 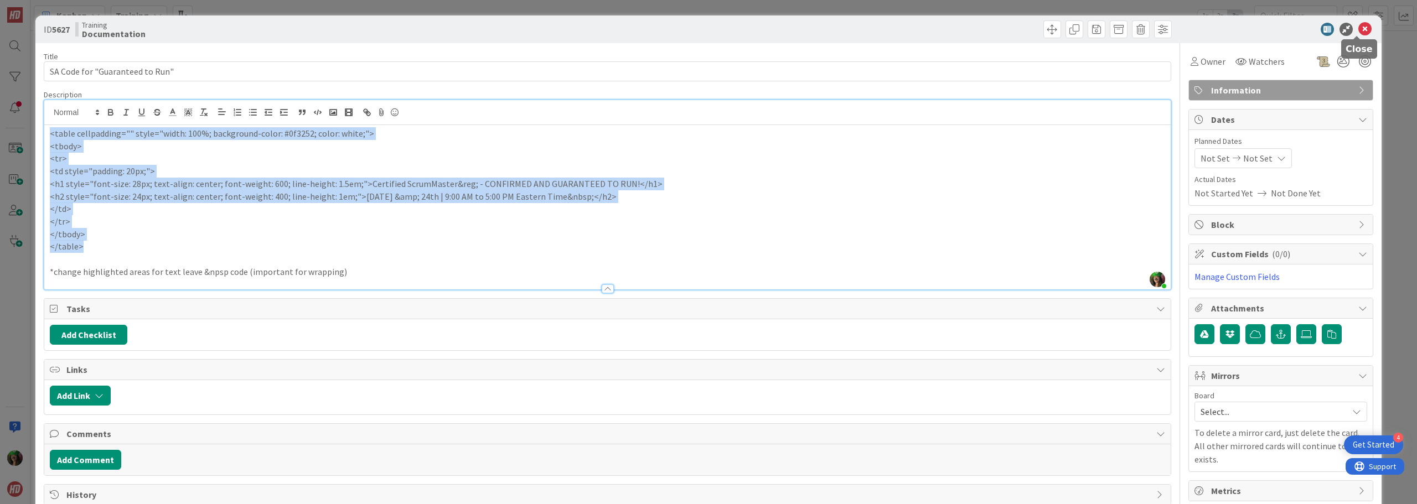 What do you see at coordinates (1271, 412) in the screenshot?
I see `span: Select...` at bounding box center [1271, 412].